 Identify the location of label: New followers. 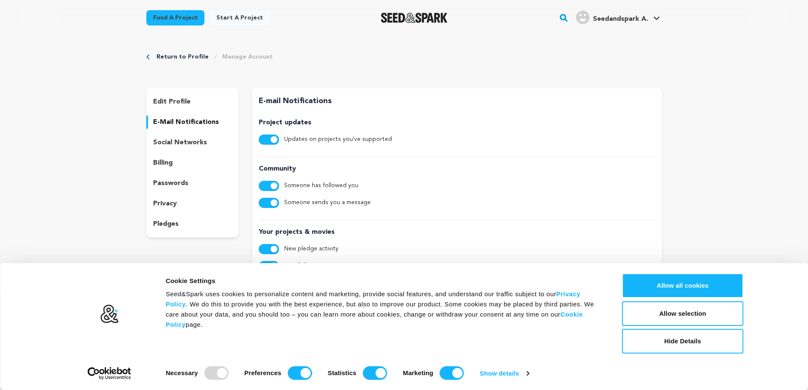
(303, 266).